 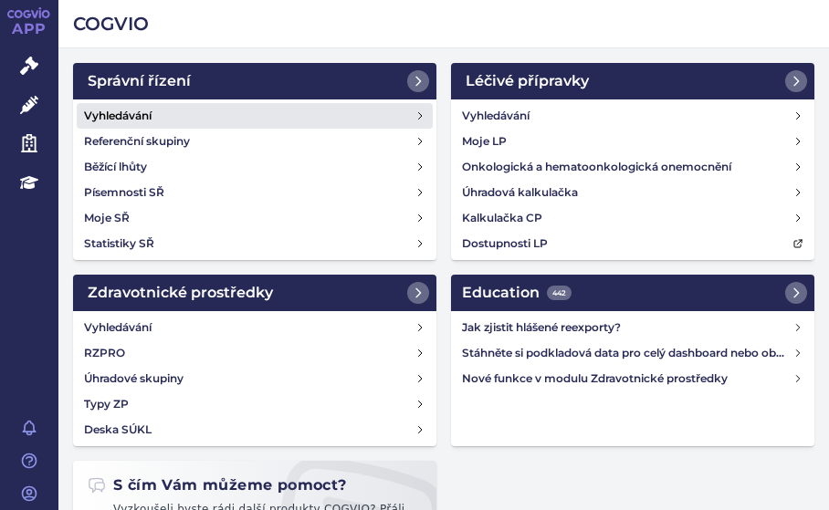 I want to click on a: Úhradové skupiny, so click(x=255, y=379).